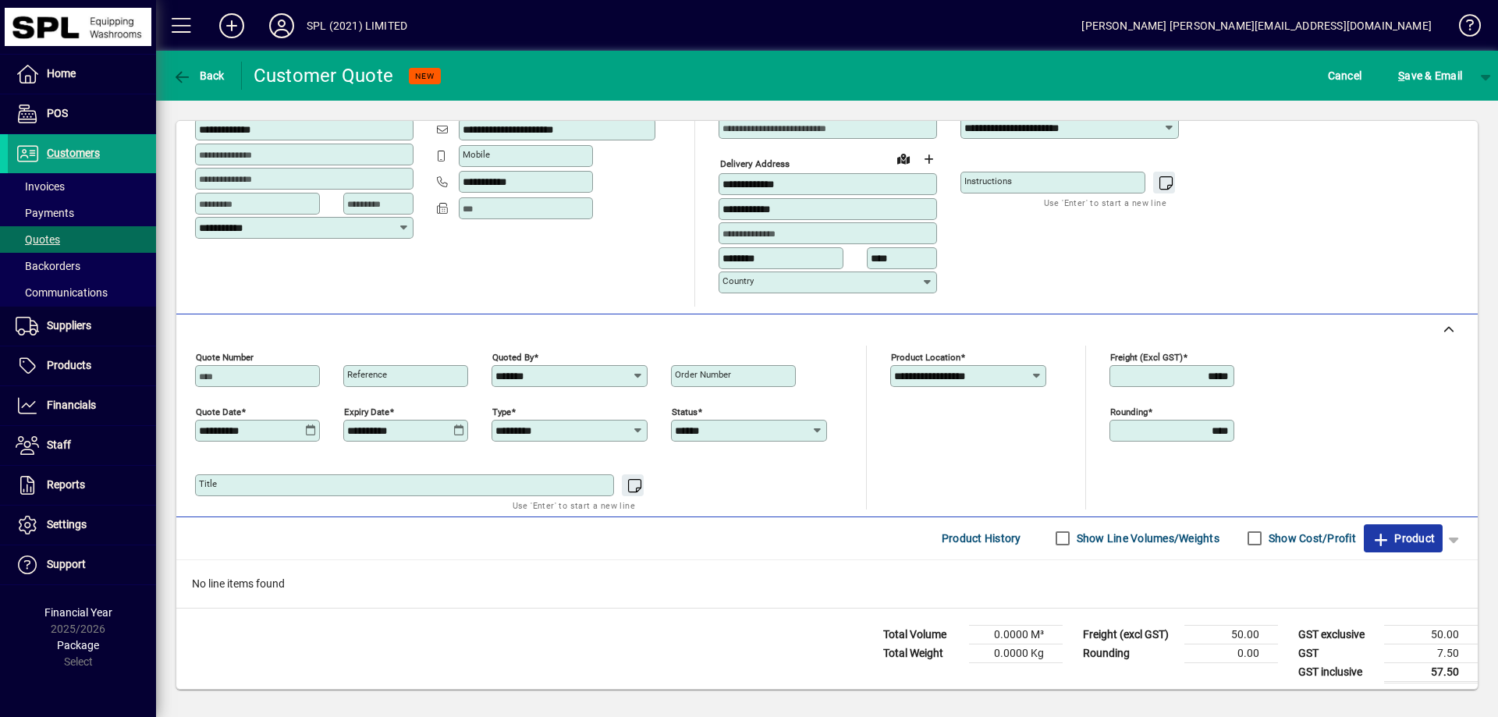  Describe the element at coordinates (981, 538) in the screenshot. I see `span: Product History` at that location.